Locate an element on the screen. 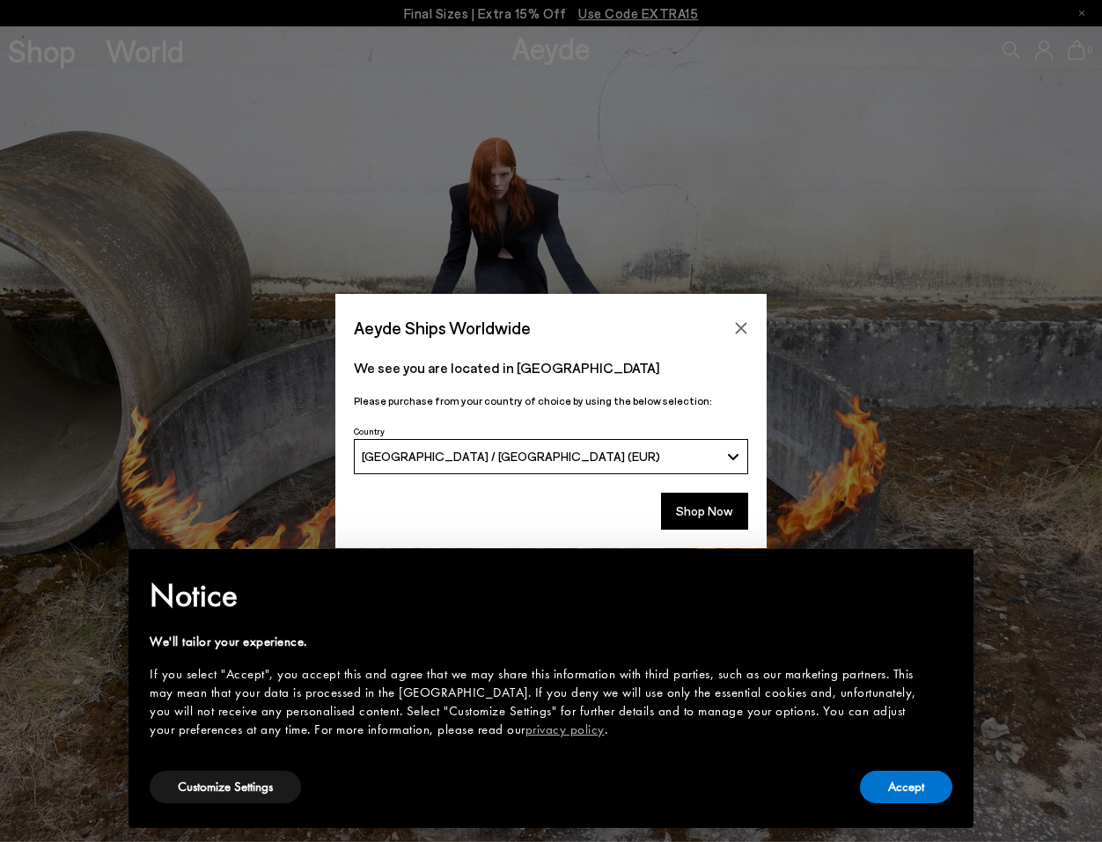  span: Aeyde Ships Worldwide is located at coordinates (442, 327).